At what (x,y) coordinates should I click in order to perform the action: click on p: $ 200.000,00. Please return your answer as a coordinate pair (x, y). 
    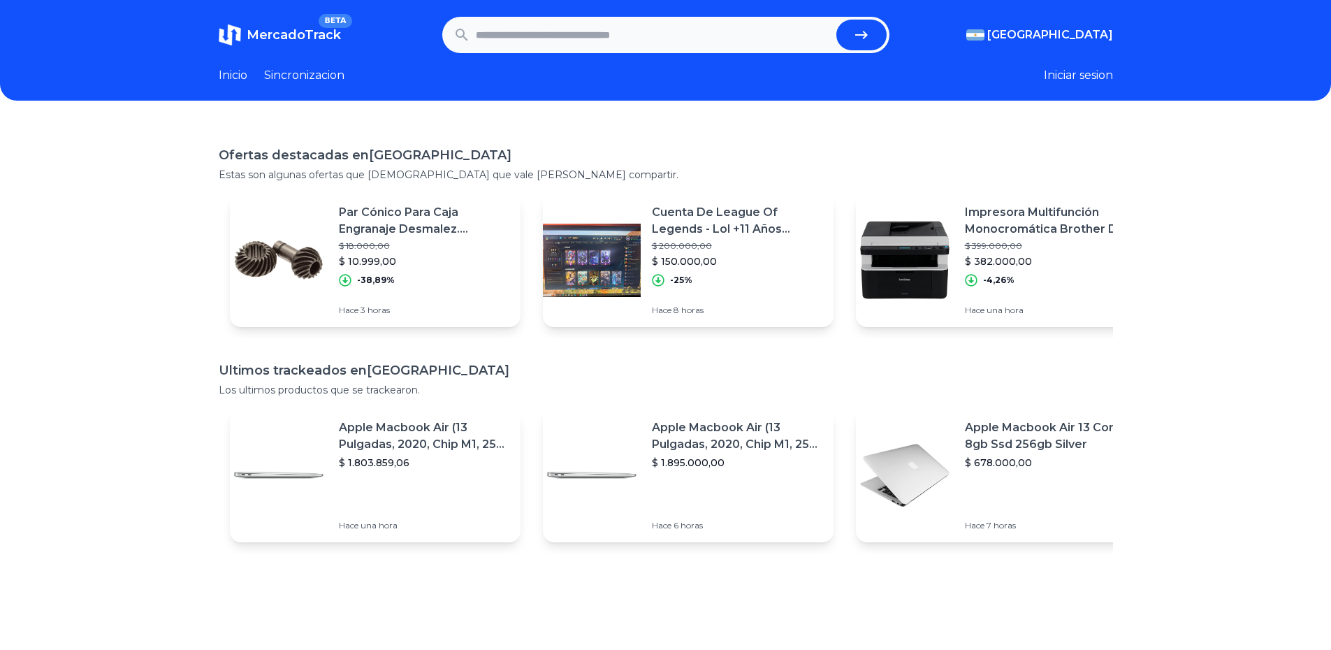
    Looking at the image, I should click on (737, 246).